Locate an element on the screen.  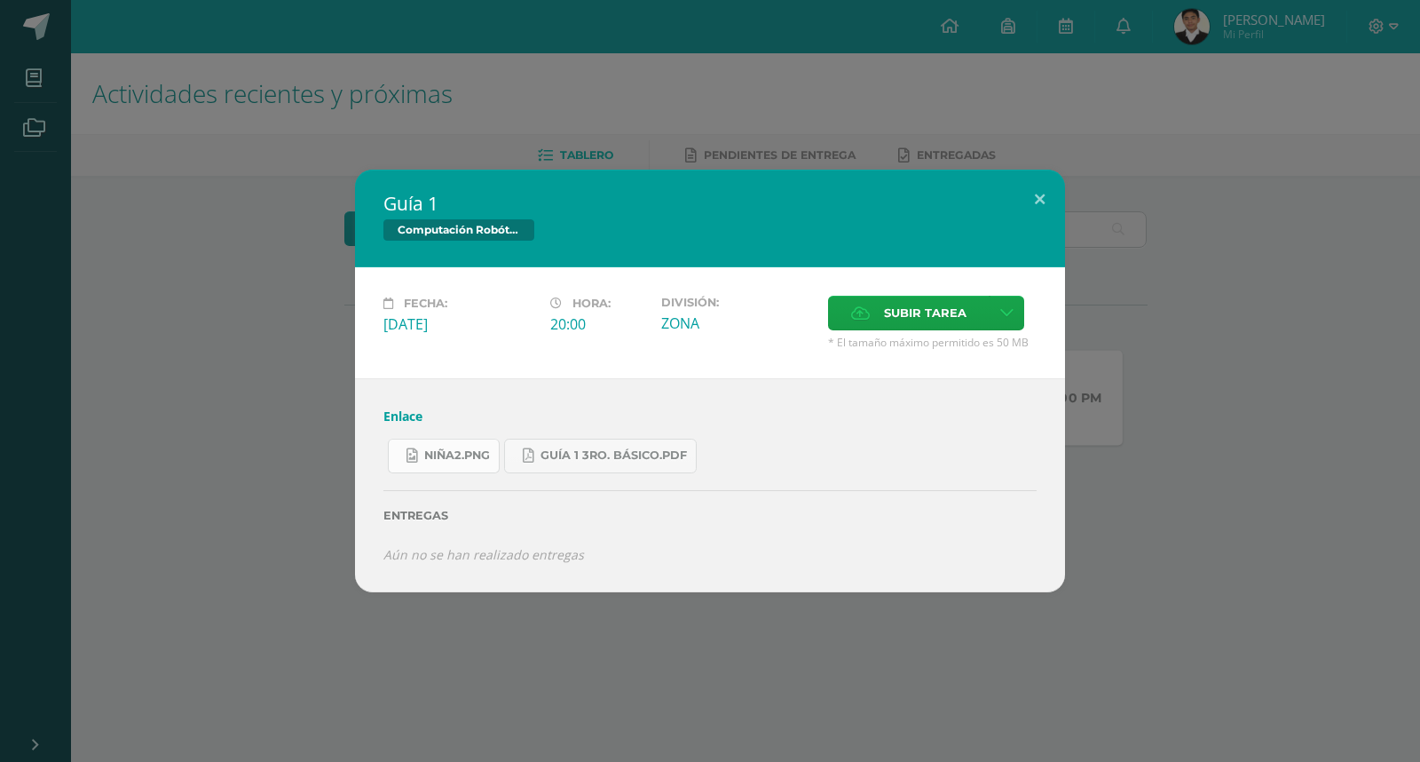
a: Enlace is located at coordinates (403, 415).